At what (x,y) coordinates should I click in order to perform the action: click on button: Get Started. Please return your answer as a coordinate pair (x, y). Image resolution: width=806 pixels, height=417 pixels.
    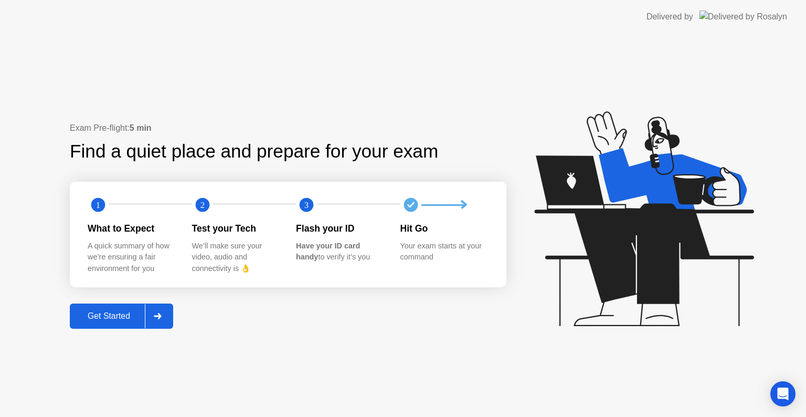
    Looking at the image, I should click on (121, 316).